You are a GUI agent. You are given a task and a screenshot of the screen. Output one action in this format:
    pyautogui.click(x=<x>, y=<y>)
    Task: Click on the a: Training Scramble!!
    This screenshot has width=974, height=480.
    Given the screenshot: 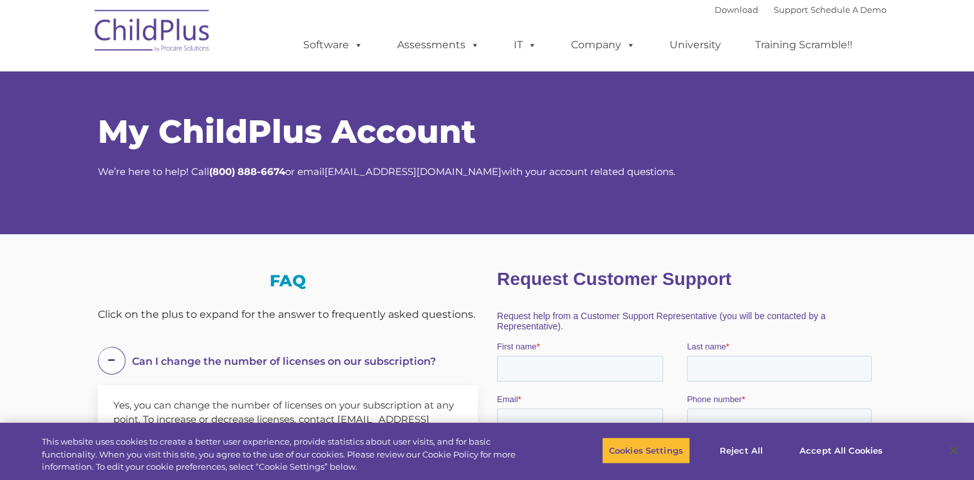 What is the action you would take?
    pyautogui.click(x=804, y=45)
    